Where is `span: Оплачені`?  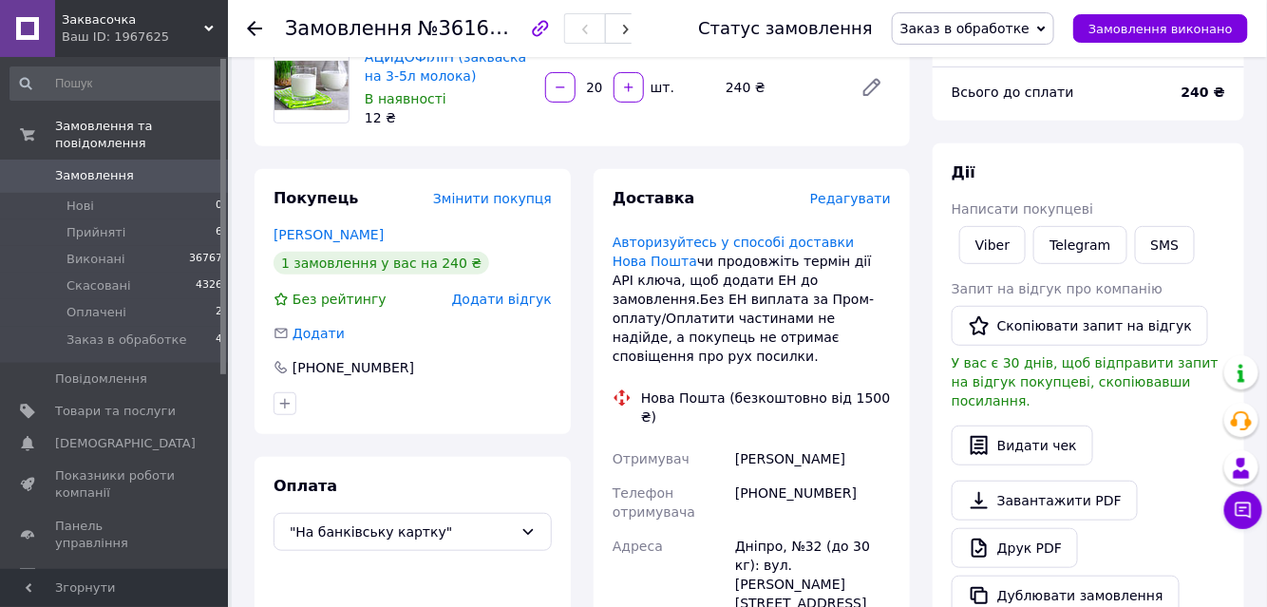 span: Оплачені is located at coordinates (96, 312).